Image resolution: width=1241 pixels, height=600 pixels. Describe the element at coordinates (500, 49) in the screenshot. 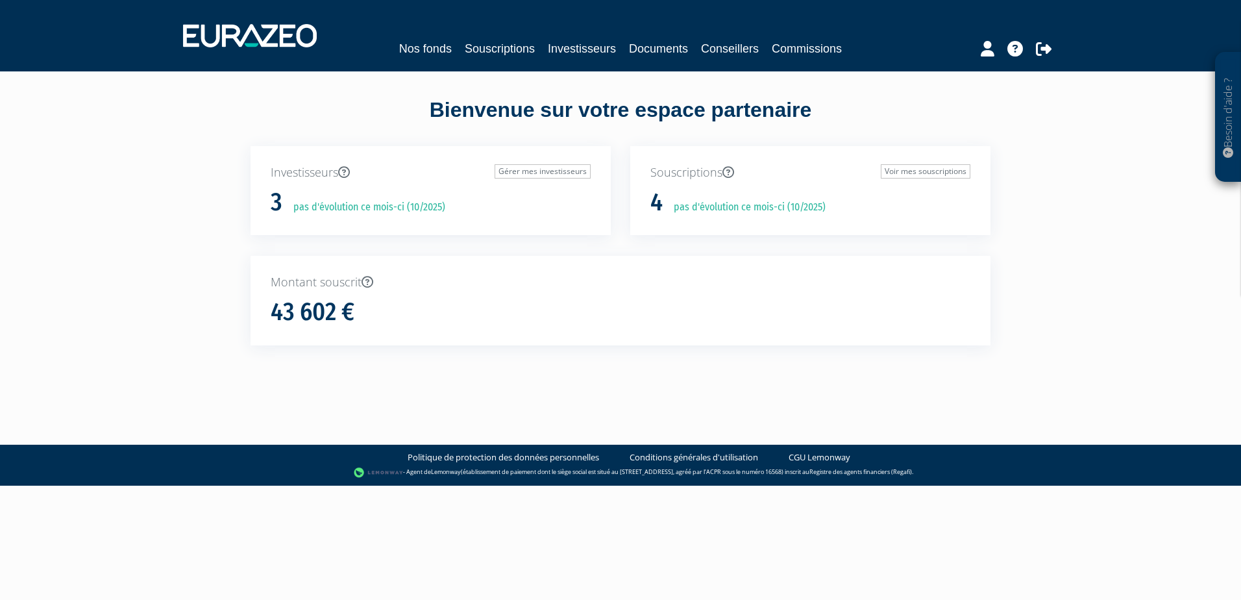

I see `a: Souscriptions` at that location.